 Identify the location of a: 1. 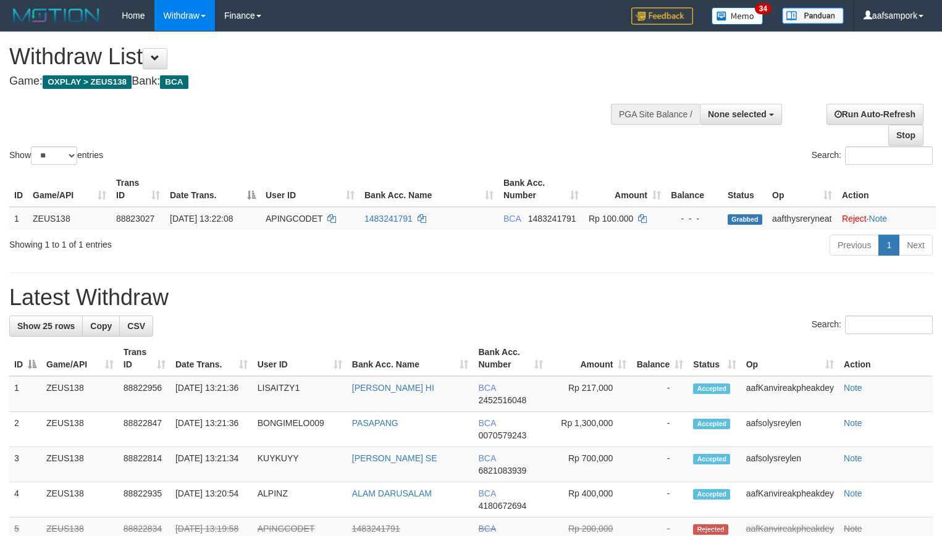
(889, 245).